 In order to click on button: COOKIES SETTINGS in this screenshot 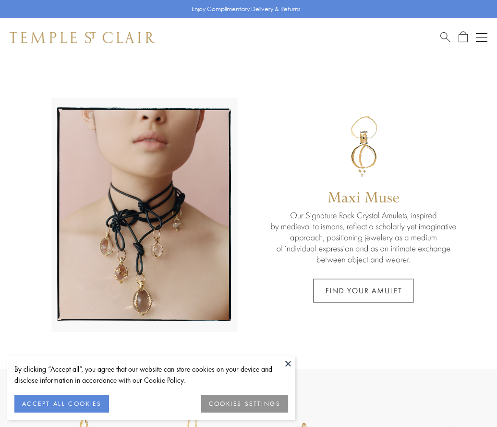, I will do `click(245, 404)`.